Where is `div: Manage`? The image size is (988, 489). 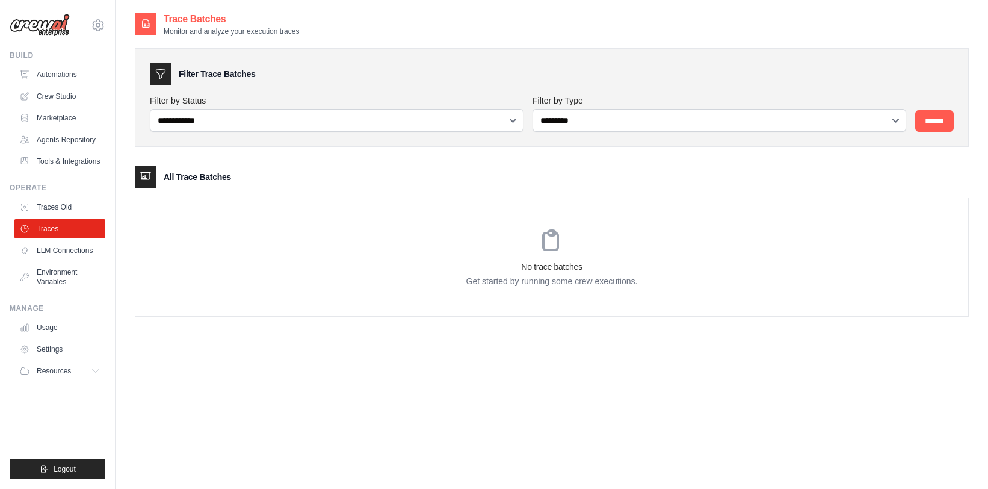
div: Manage is located at coordinates (57, 308).